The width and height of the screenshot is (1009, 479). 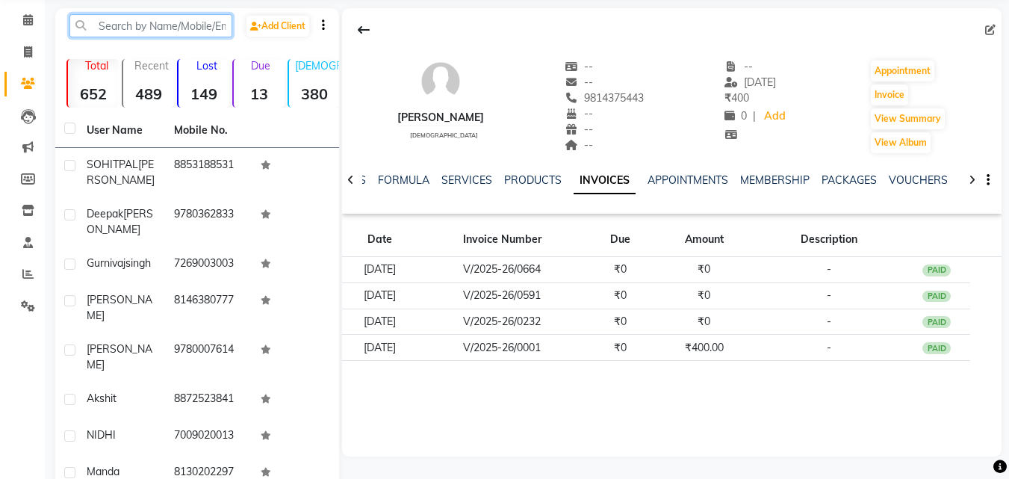 What do you see at coordinates (704, 240) in the screenshot?
I see `th: Amount` at bounding box center [704, 240].